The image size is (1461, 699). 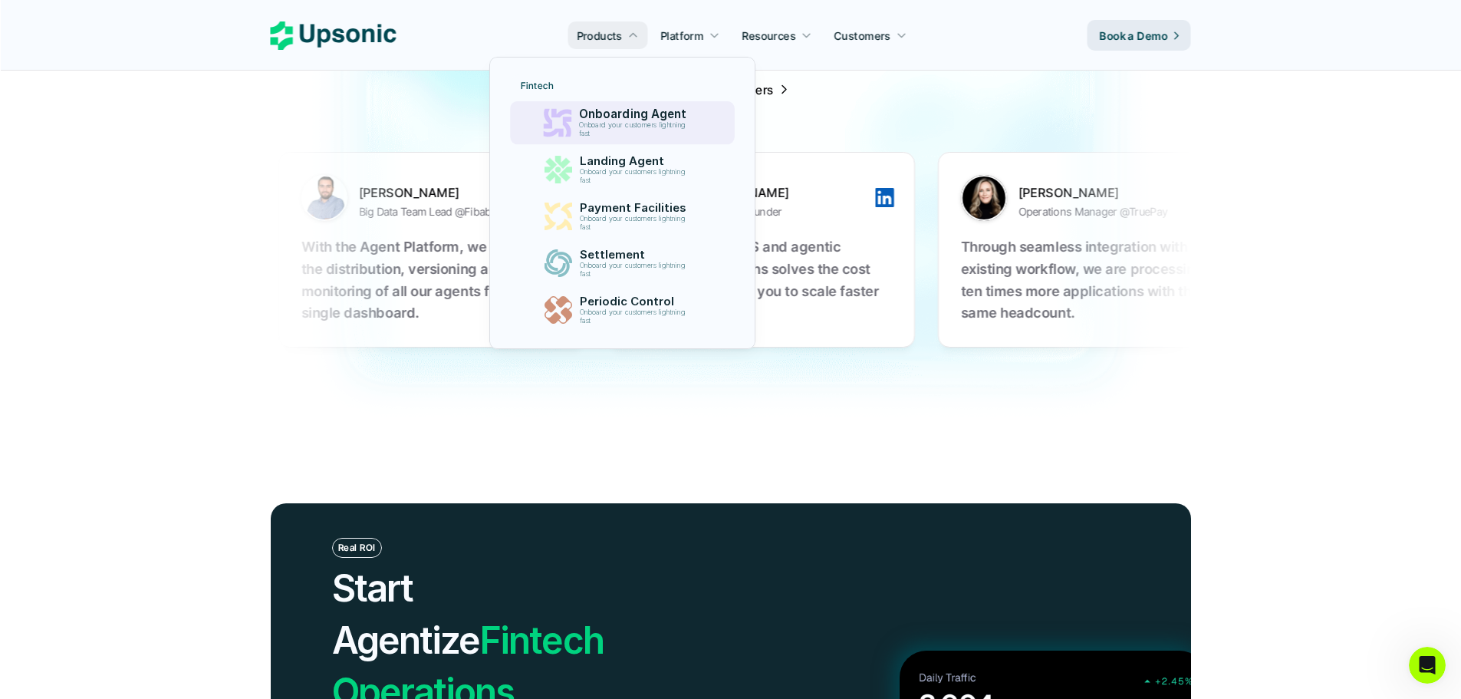 What do you see at coordinates (1093, 211) in the screenshot?
I see `p: Operations Manager @TruePay` at bounding box center [1093, 211].